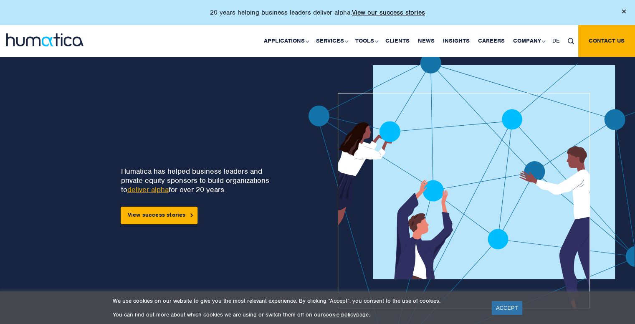 This screenshot has height=324, width=635. I want to click on a: Clients, so click(397, 41).